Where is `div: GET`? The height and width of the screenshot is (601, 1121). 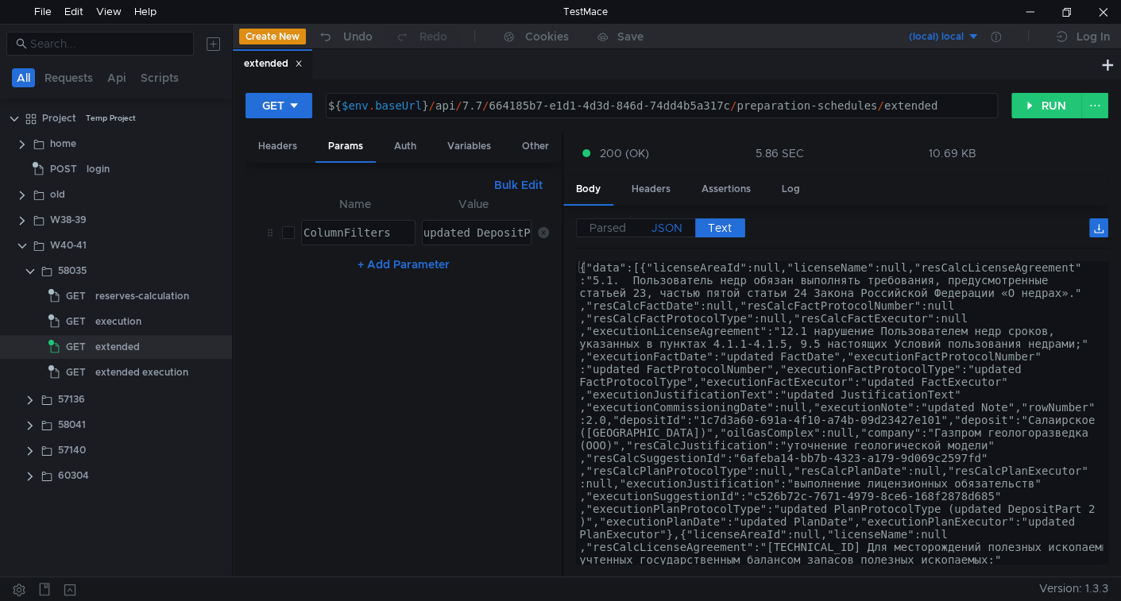 div: GET is located at coordinates (273, 106).